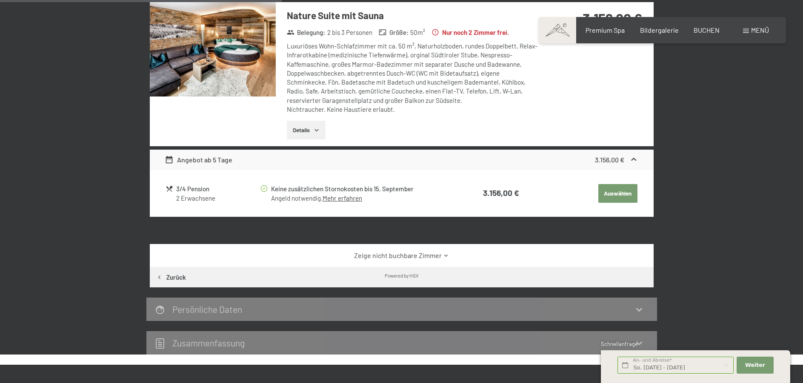 Image resolution: width=803 pixels, height=383 pixels. Describe the element at coordinates (605, 30) in the screenshot. I see `a: Premium Spa` at that location.